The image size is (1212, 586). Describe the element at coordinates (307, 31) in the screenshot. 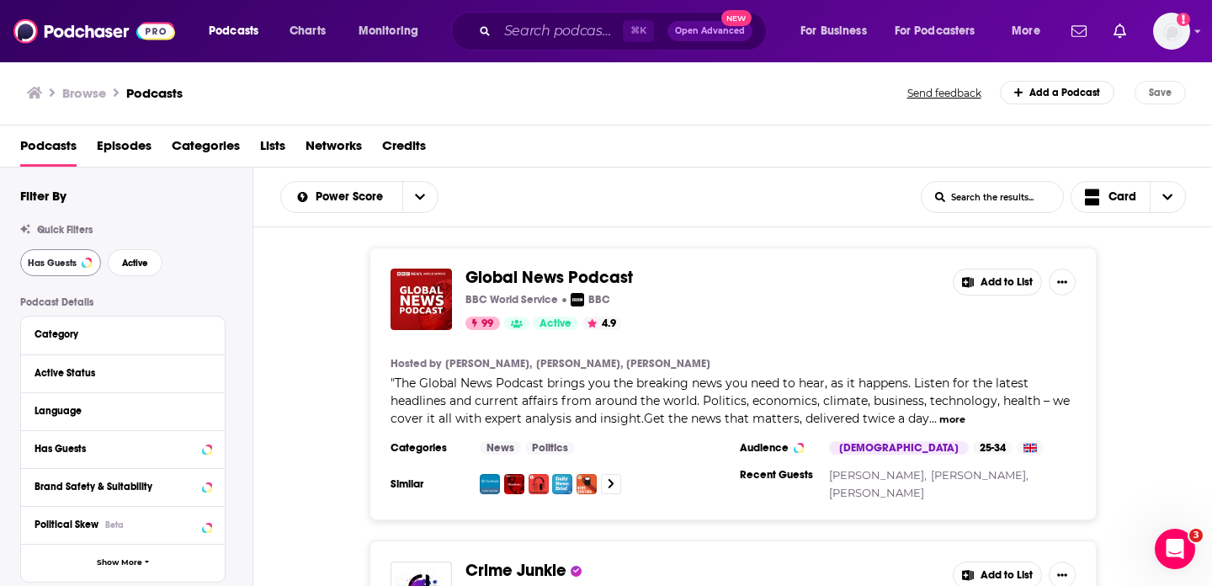

I see `span: Charts` at that location.